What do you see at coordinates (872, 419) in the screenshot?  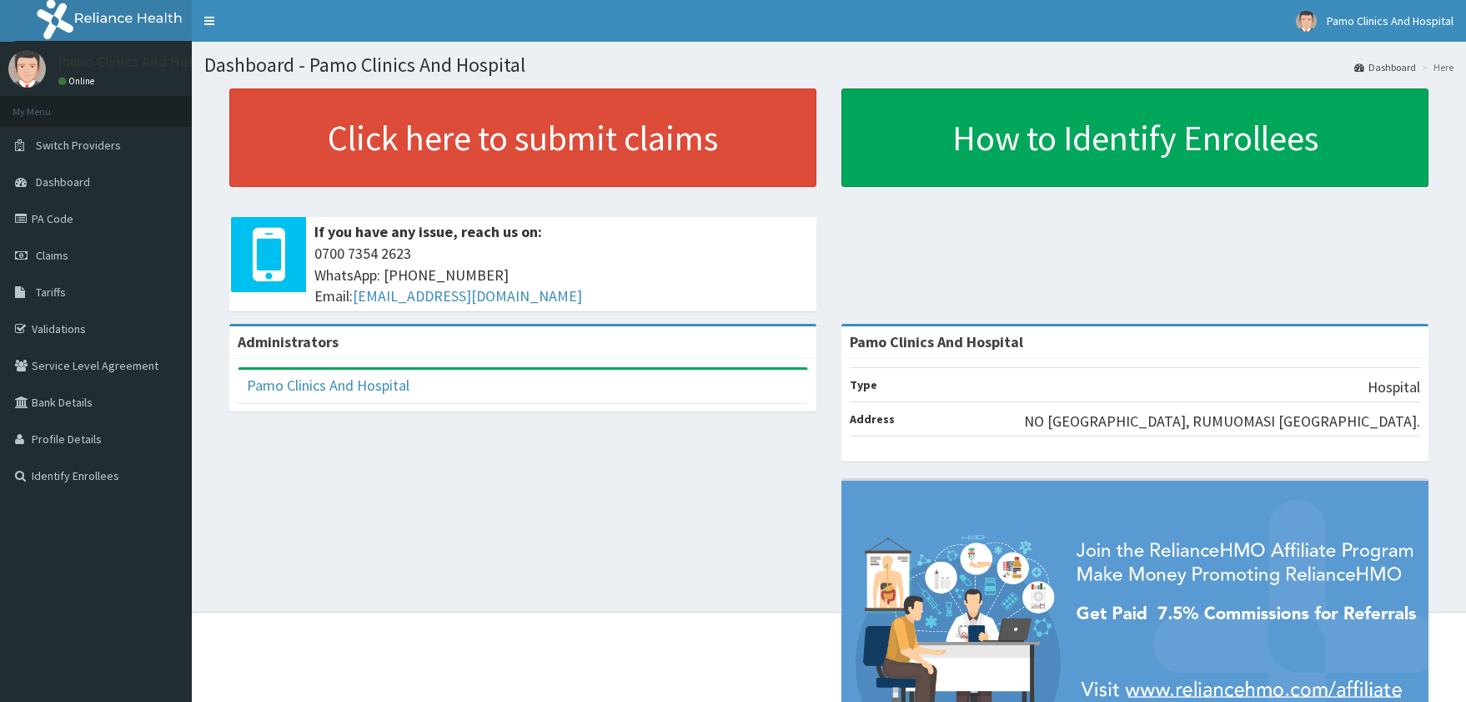 I see `b: Address` at bounding box center [872, 419].